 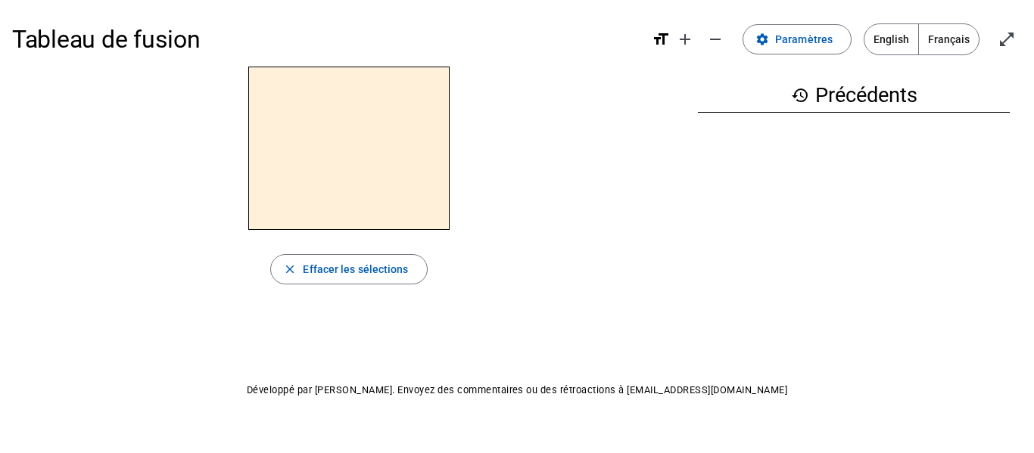 I want to click on mat-button-toggle-group: Language selection, so click(x=921, y=39).